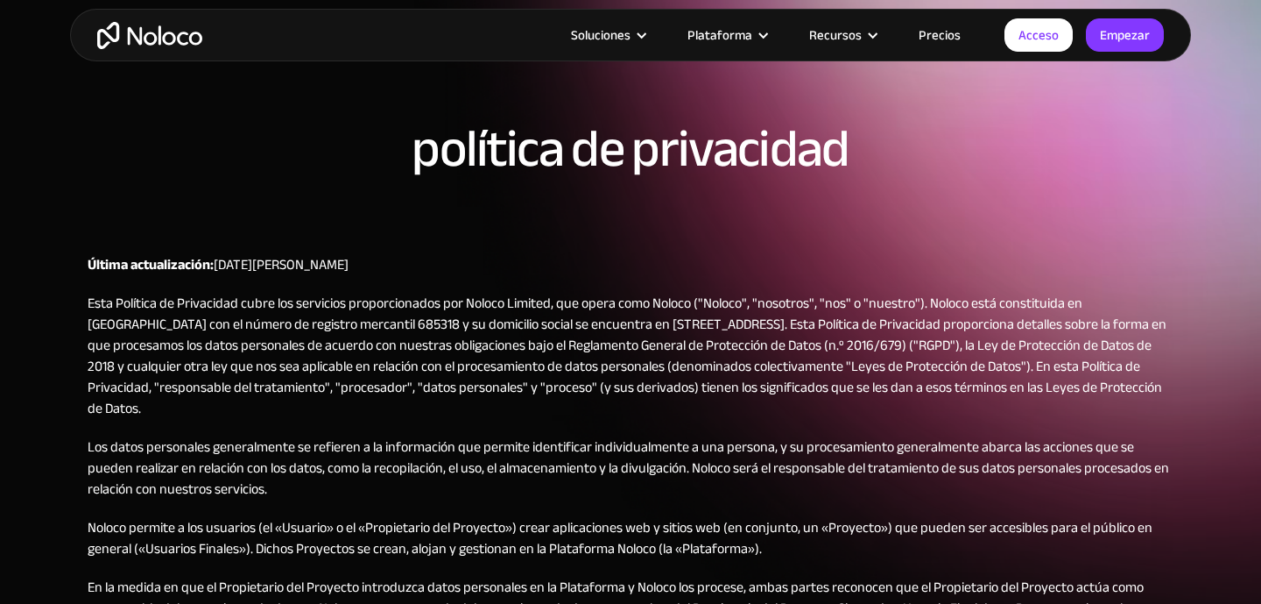 Image resolution: width=1261 pixels, height=604 pixels. What do you see at coordinates (1125, 35) in the screenshot?
I see `font: Empezar` at bounding box center [1125, 35].